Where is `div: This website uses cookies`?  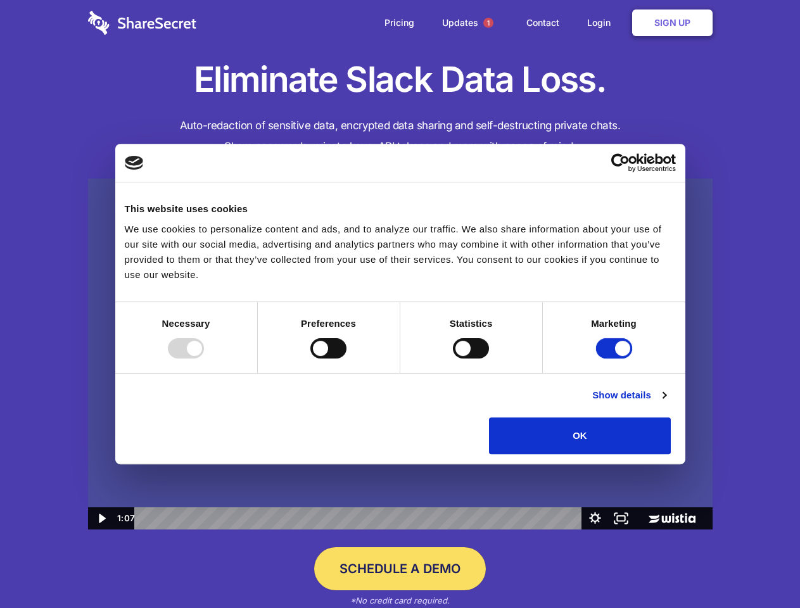 div: This website uses cookies is located at coordinates (401, 209).